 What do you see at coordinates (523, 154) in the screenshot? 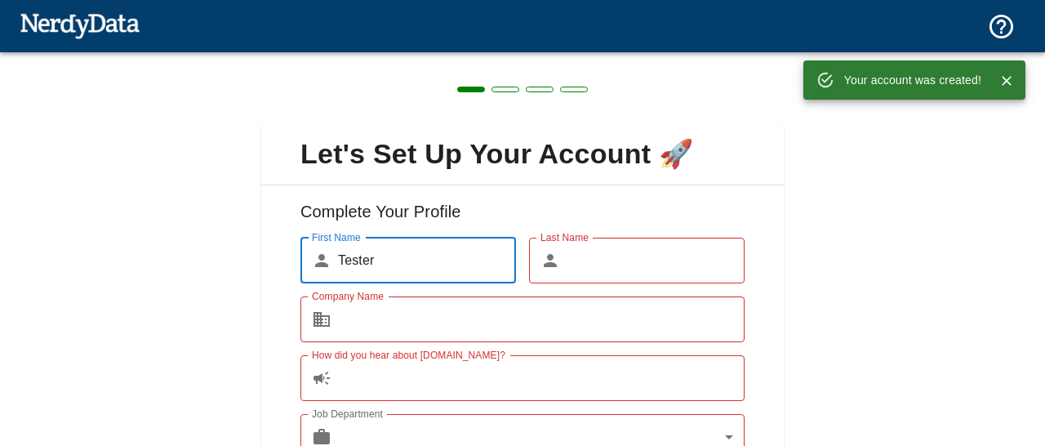
I see `span: Let's Set Up Your Account 🚀` at bounding box center [523, 154].